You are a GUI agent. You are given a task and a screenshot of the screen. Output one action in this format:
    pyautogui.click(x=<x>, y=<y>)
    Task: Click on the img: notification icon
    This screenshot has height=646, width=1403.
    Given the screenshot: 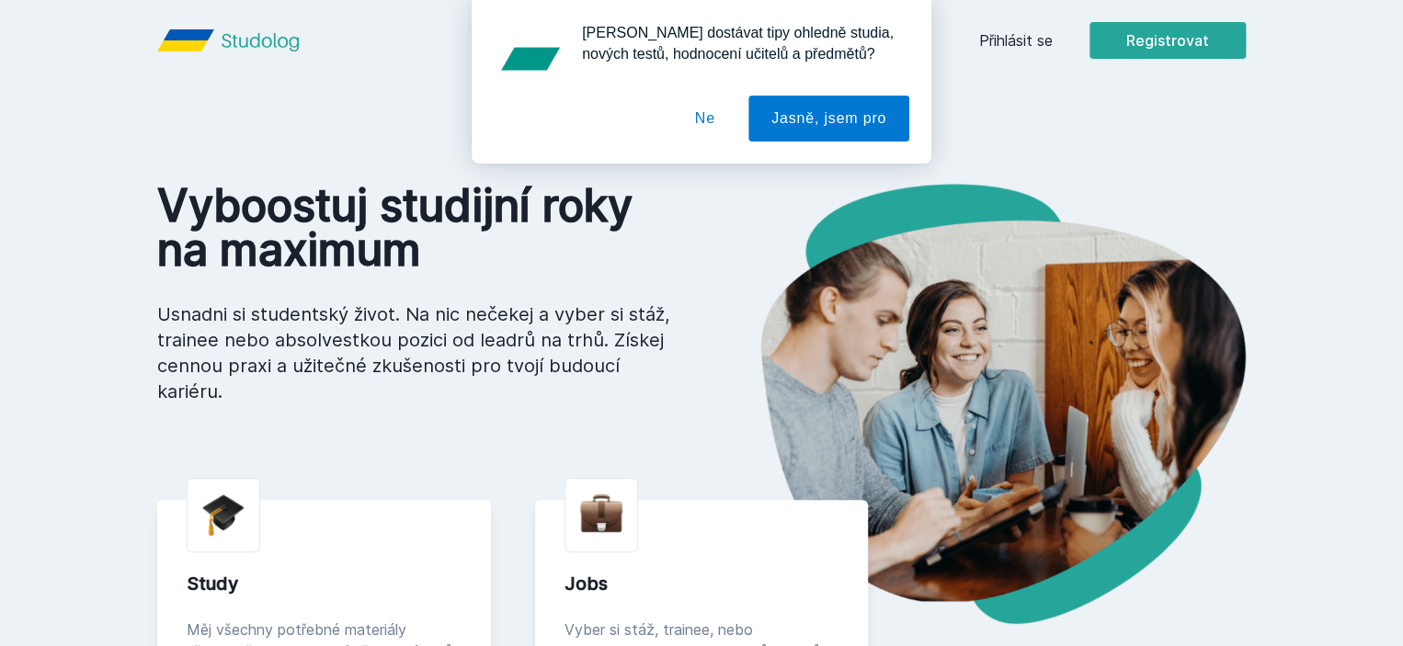 What is the action you would take?
    pyautogui.click(x=530, y=59)
    